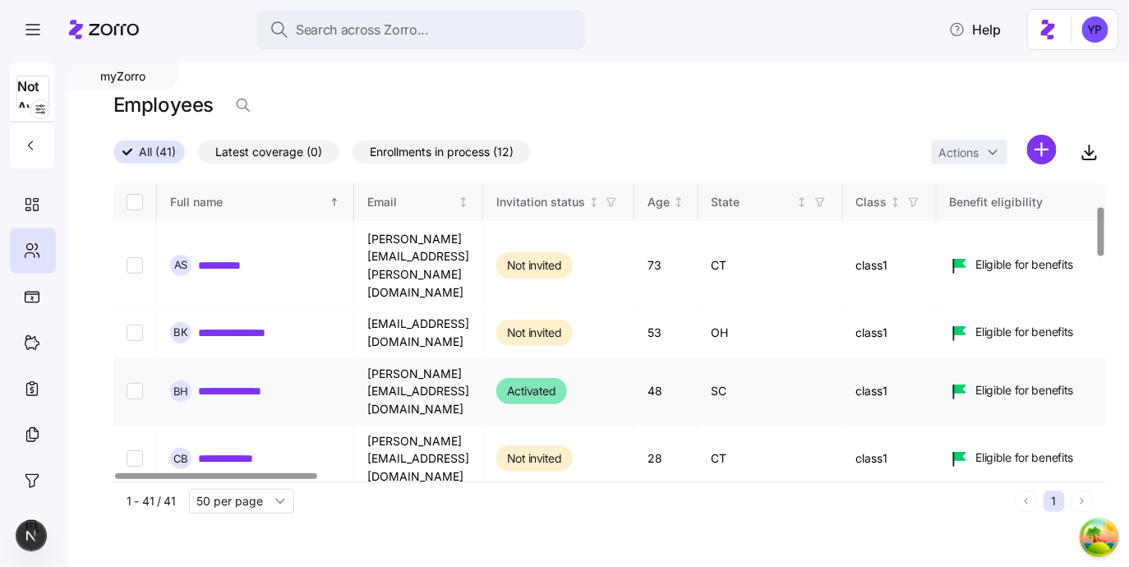 The image size is (1129, 567). What do you see at coordinates (753, 202) in the screenshot?
I see `div: State` at bounding box center [753, 202].